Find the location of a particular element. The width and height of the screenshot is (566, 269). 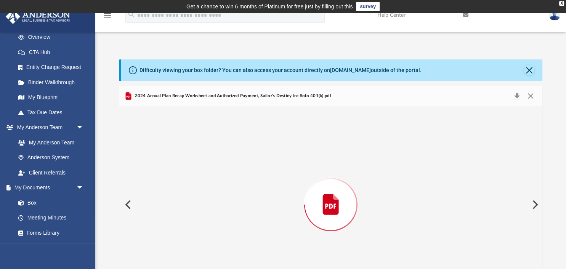

img: Anderson Advisors Platinum Portal is located at coordinates (38, 16).